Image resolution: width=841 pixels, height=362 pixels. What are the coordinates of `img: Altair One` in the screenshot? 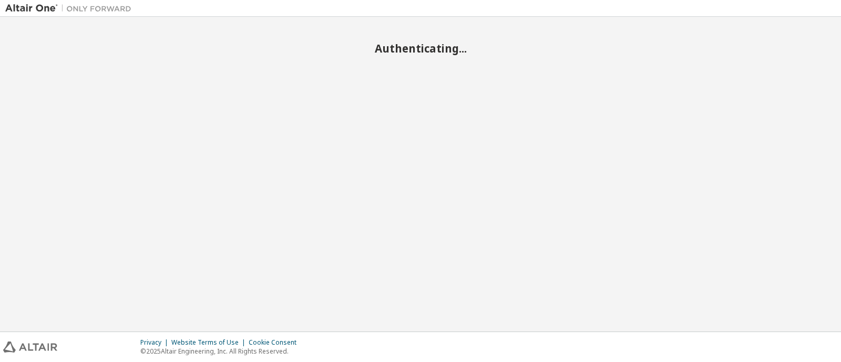 It's located at (71, 8).